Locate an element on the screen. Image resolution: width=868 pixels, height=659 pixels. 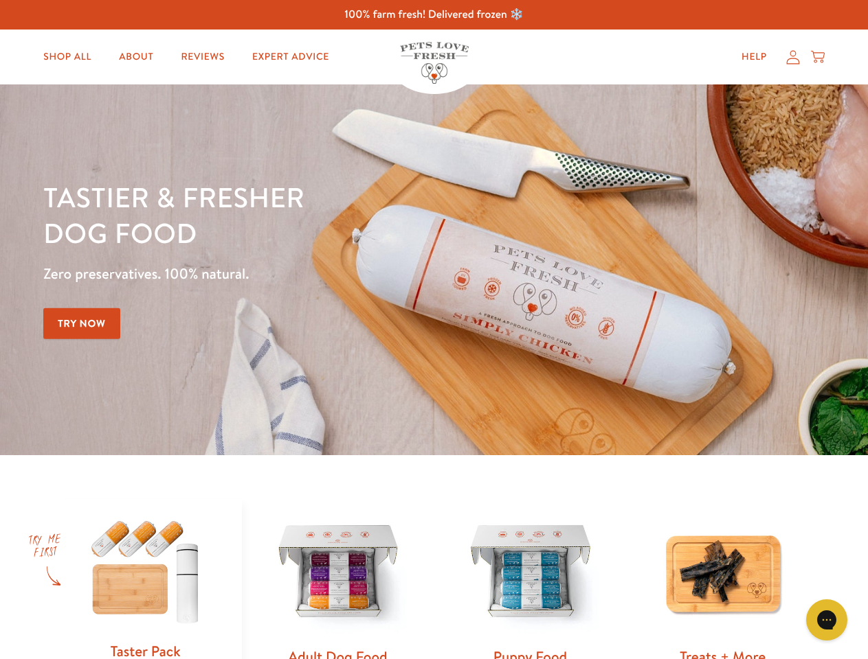
a: About is located at coordinates (136, 57).